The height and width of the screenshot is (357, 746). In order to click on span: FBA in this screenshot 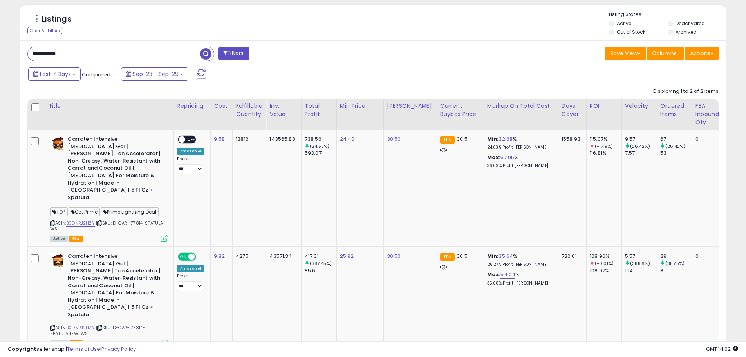, I will do `click(76, 239)`.